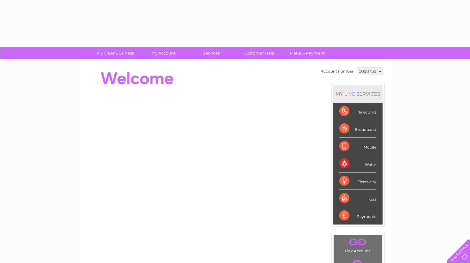 The height and width of the screenshot is (263, 470). What do you see at coordinates (357, 181) in the screenshot?
I see `div: Electricity` at bounding box center [357, 181].